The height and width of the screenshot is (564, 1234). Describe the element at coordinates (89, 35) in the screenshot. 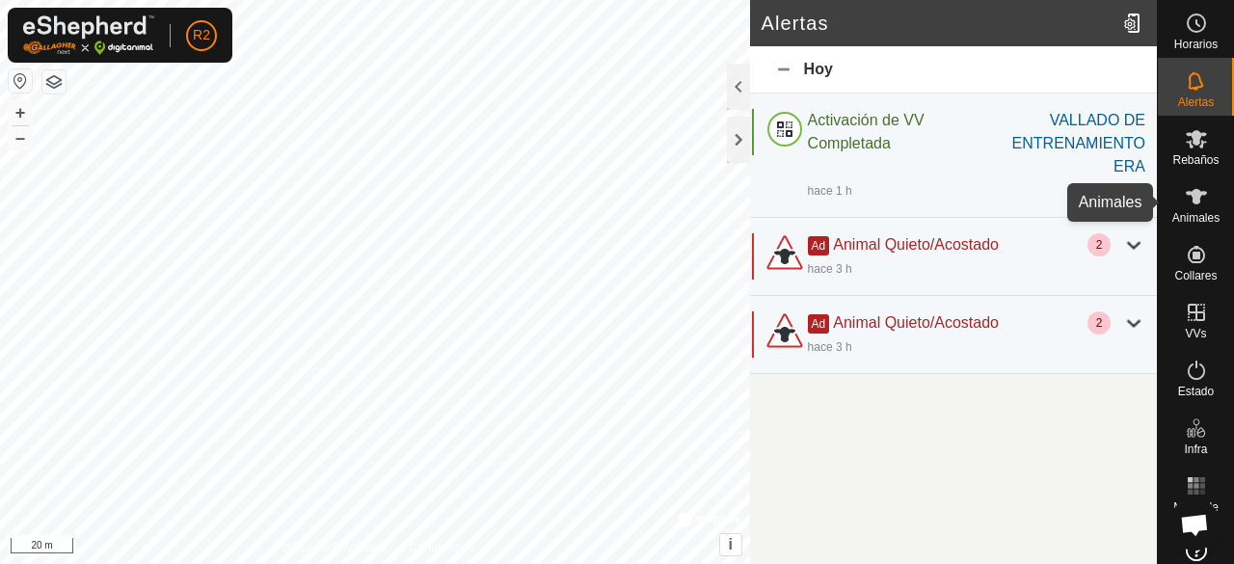

I see `img: Logo Gallagher` at that location.